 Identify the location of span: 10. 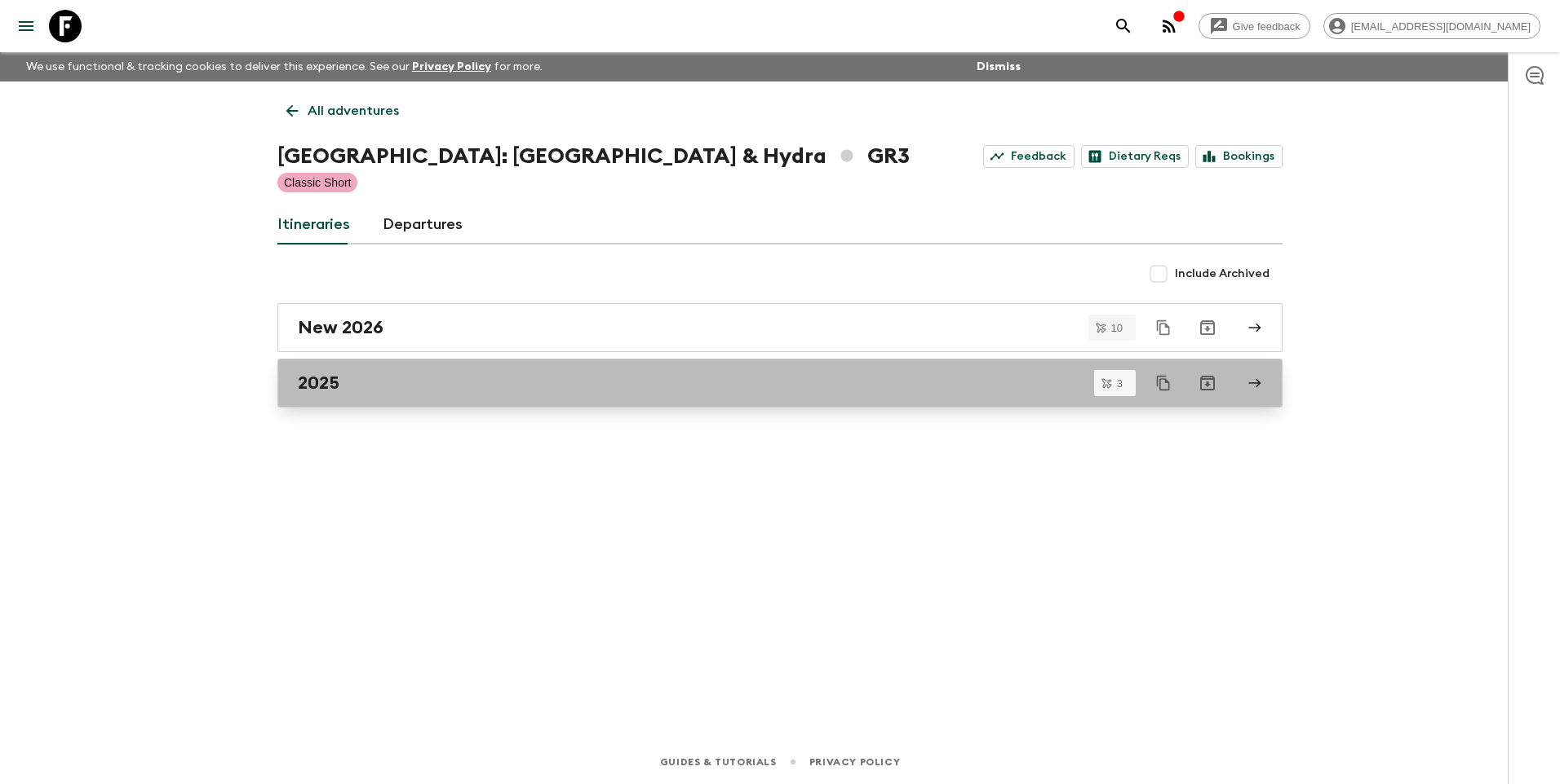
(1116, 328).